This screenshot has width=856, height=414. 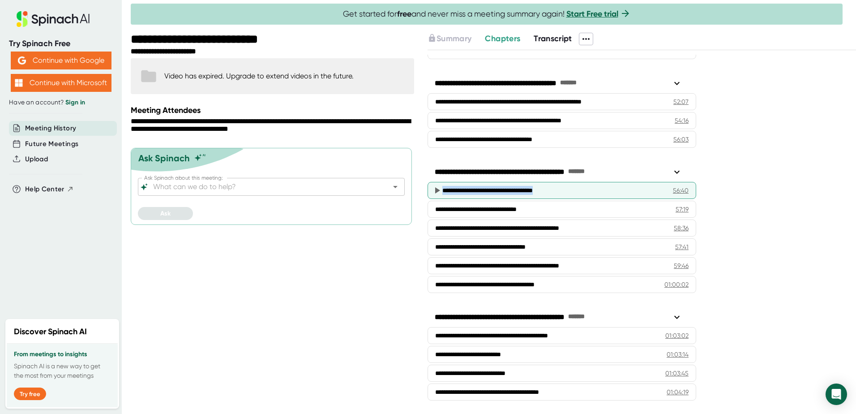 What do you see at coordinates (678, 392) in the screenshot?
I see `div: 01:04:19` at bounding box center [678, 392].